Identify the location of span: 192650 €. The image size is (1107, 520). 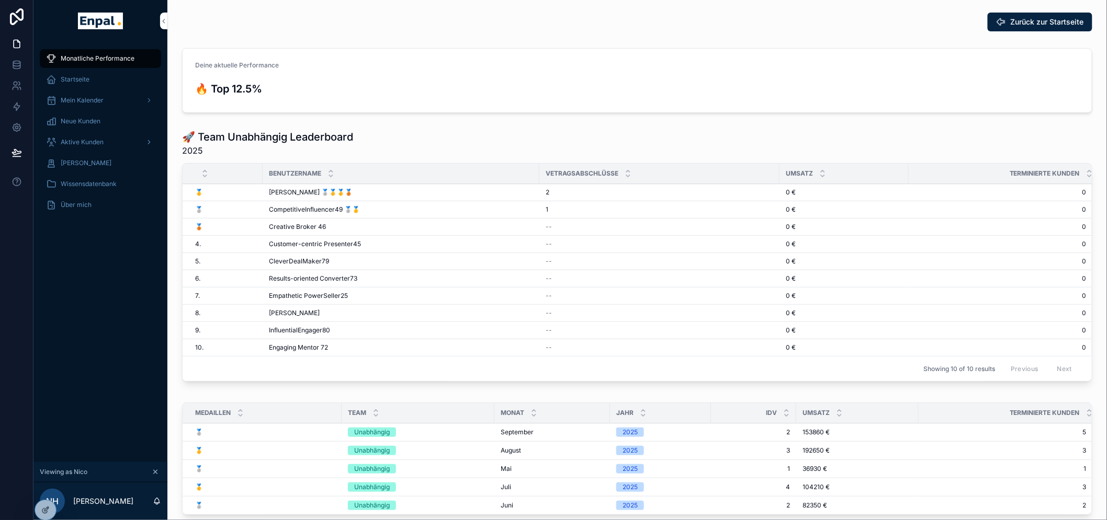
(816, 451).